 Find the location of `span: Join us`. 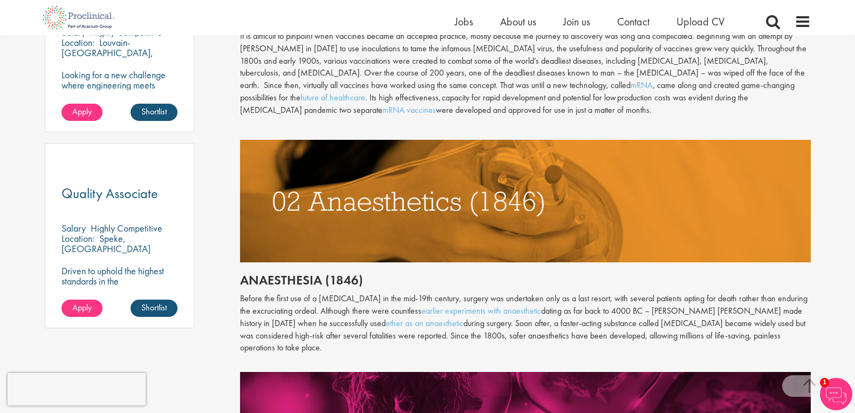

span: Join us is located at coordinates (577, 22).